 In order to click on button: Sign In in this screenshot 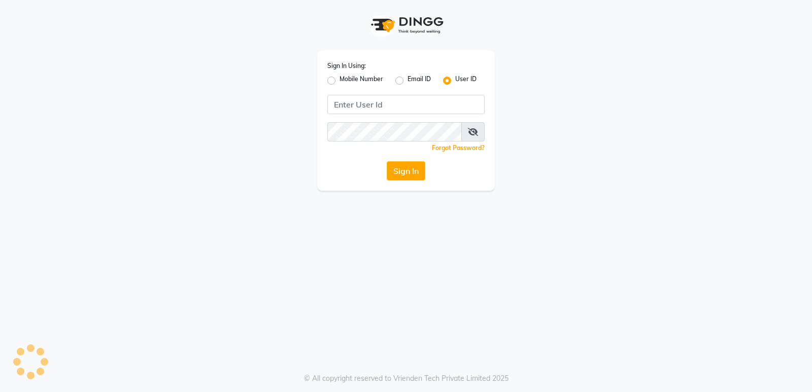, I will do `click(406, 171)`.